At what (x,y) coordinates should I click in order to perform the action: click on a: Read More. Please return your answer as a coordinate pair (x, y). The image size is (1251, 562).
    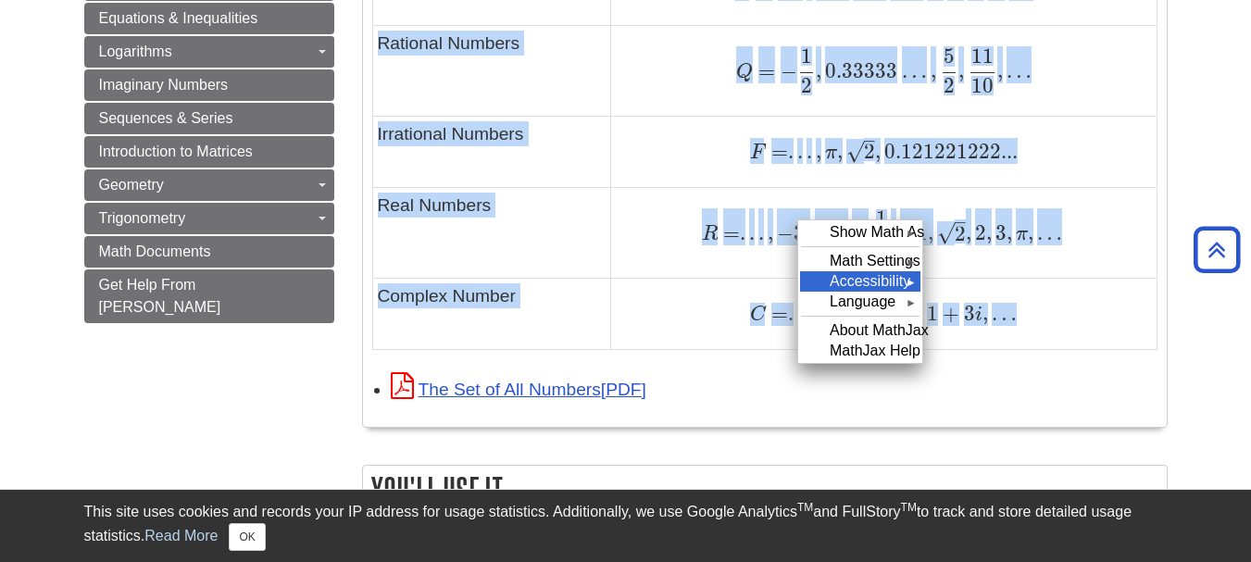
    Looking at the image, I should click on (181, 535).